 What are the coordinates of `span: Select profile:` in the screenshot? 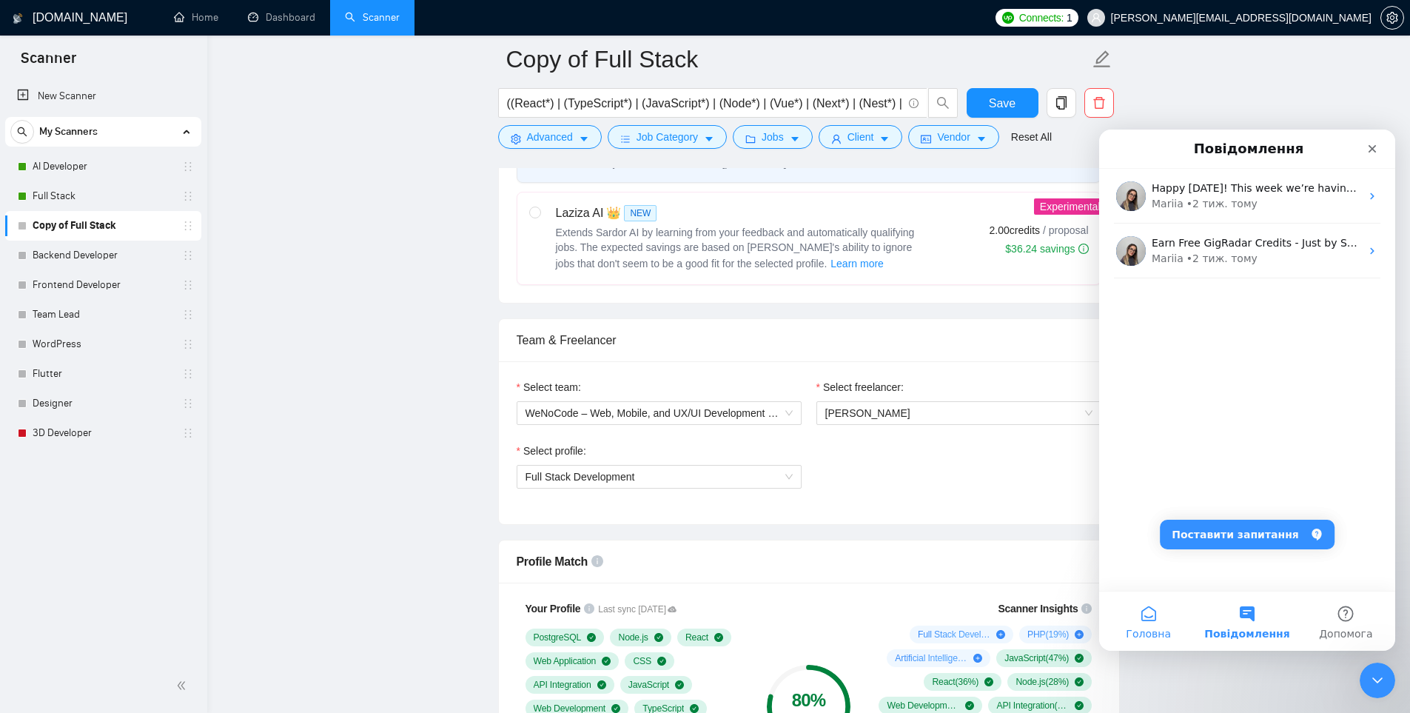 It's located at (555, 451).